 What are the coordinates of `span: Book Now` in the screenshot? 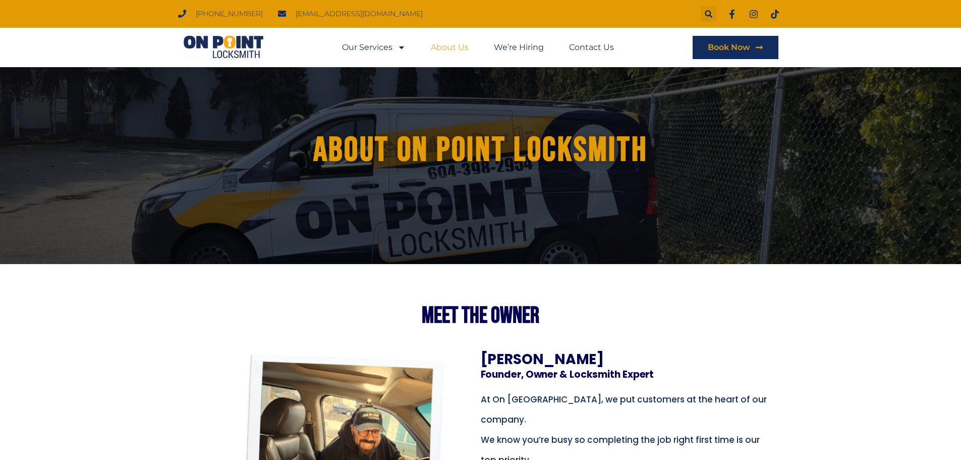 It's located at (729, 47).